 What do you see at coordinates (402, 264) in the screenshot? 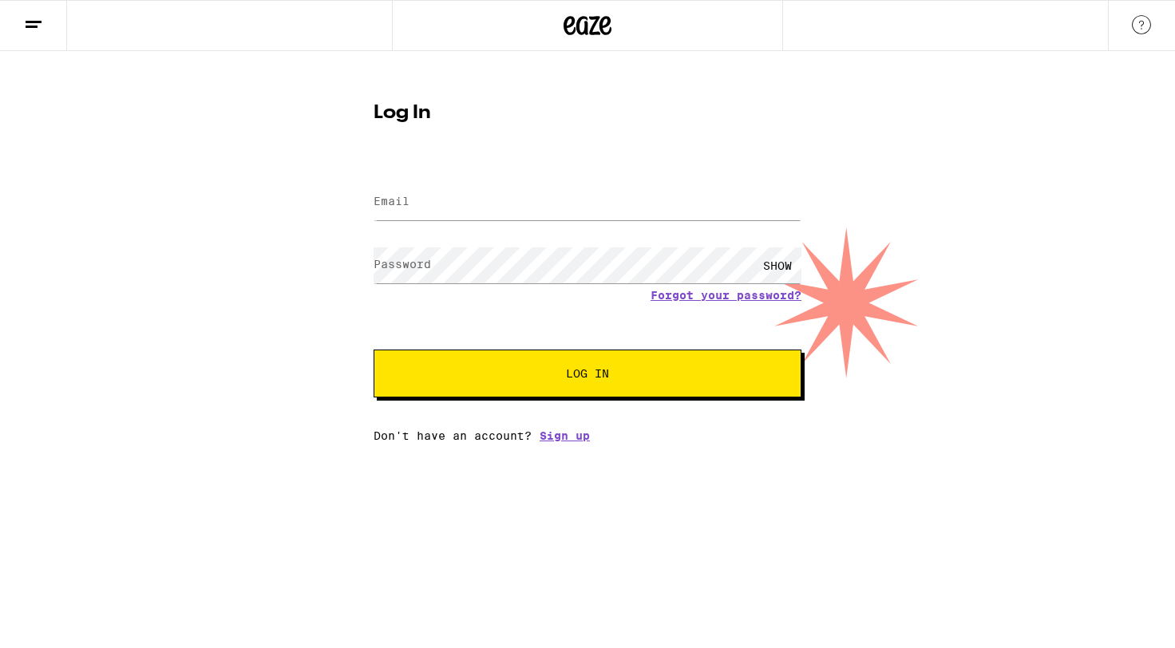
I see `label: Password` at bounding box center [402, 264].